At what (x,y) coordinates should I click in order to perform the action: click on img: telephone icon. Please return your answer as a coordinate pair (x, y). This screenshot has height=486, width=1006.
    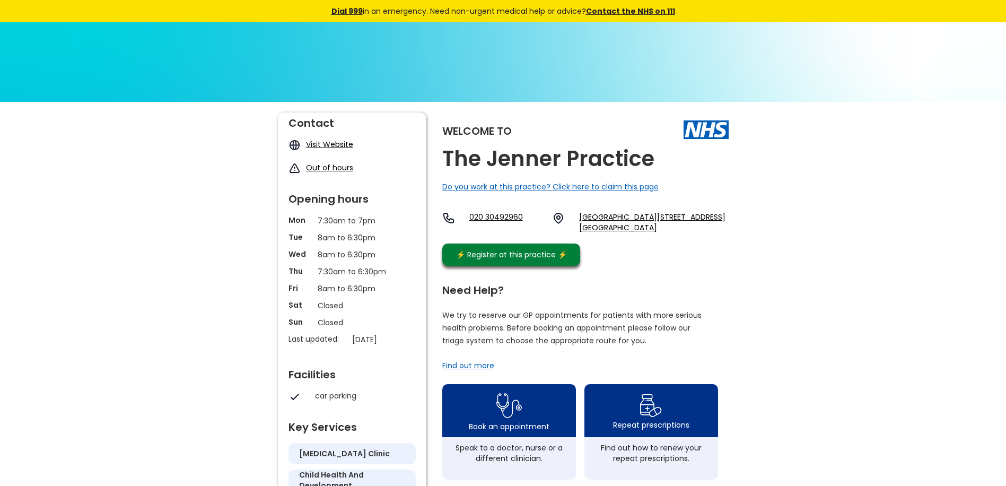
    Looking at the image, I should click on (449, 218).